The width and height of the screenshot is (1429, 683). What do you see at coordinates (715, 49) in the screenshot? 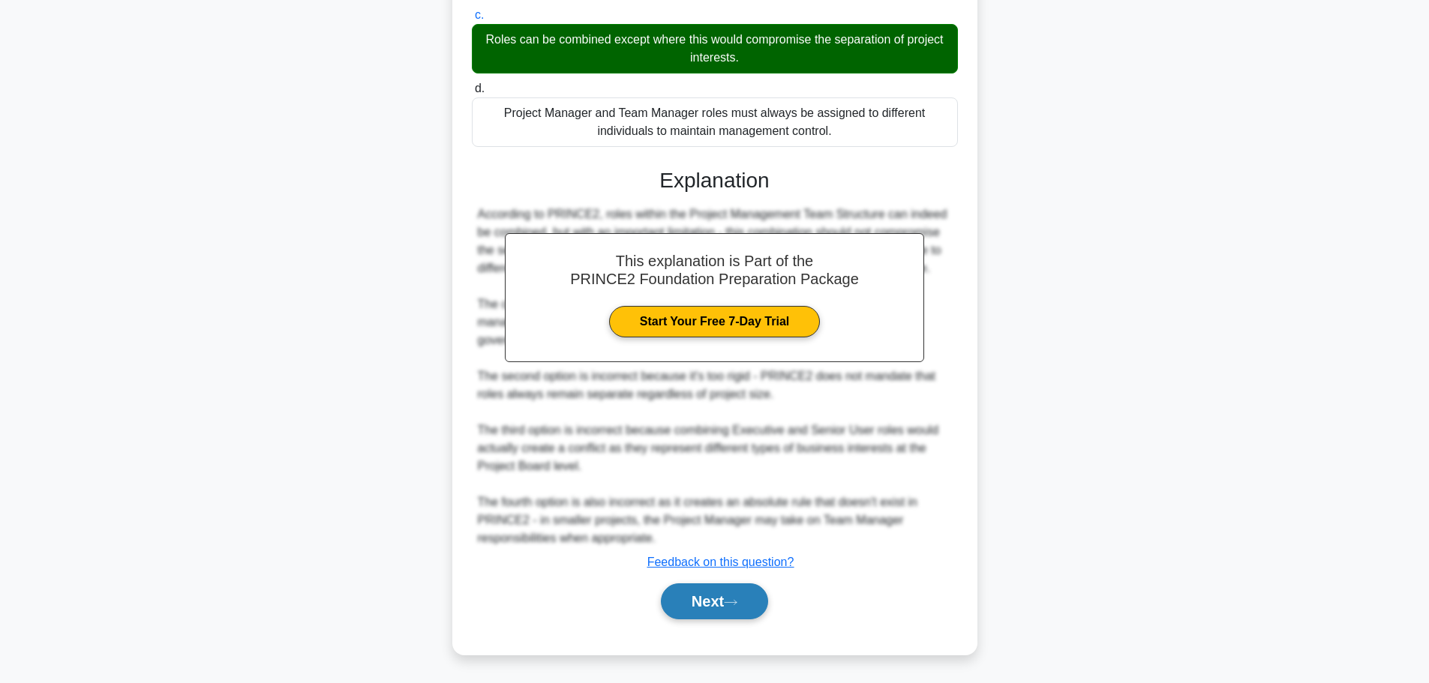
I see `div: Roles can be combined except where this would compromise the separation of project interests.` at bounding box center [715, 49].